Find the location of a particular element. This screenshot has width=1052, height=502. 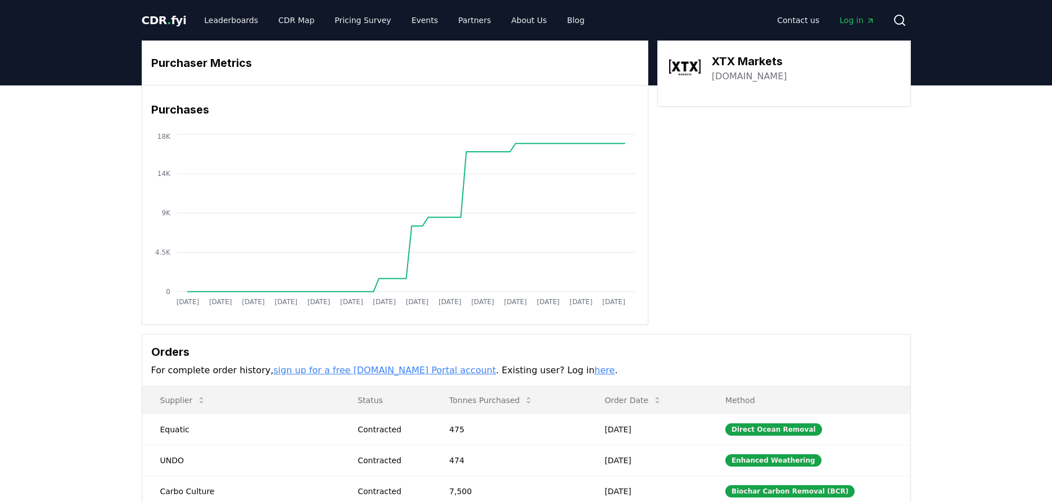

tspan: 14K is located at coordinates (164, 174).